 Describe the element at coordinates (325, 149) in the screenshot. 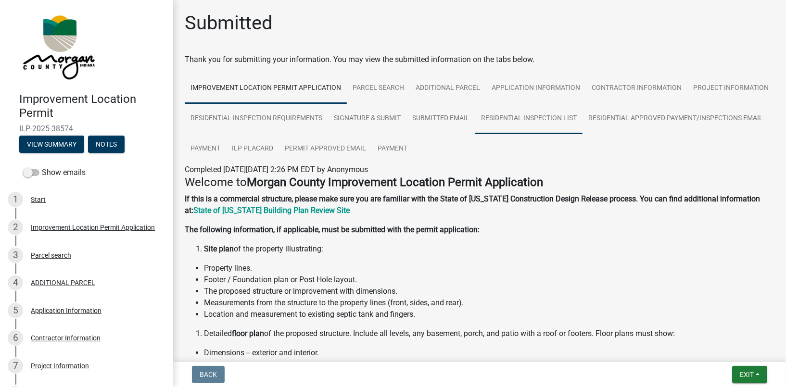

I see `a: Permit Approved Email` at that location.